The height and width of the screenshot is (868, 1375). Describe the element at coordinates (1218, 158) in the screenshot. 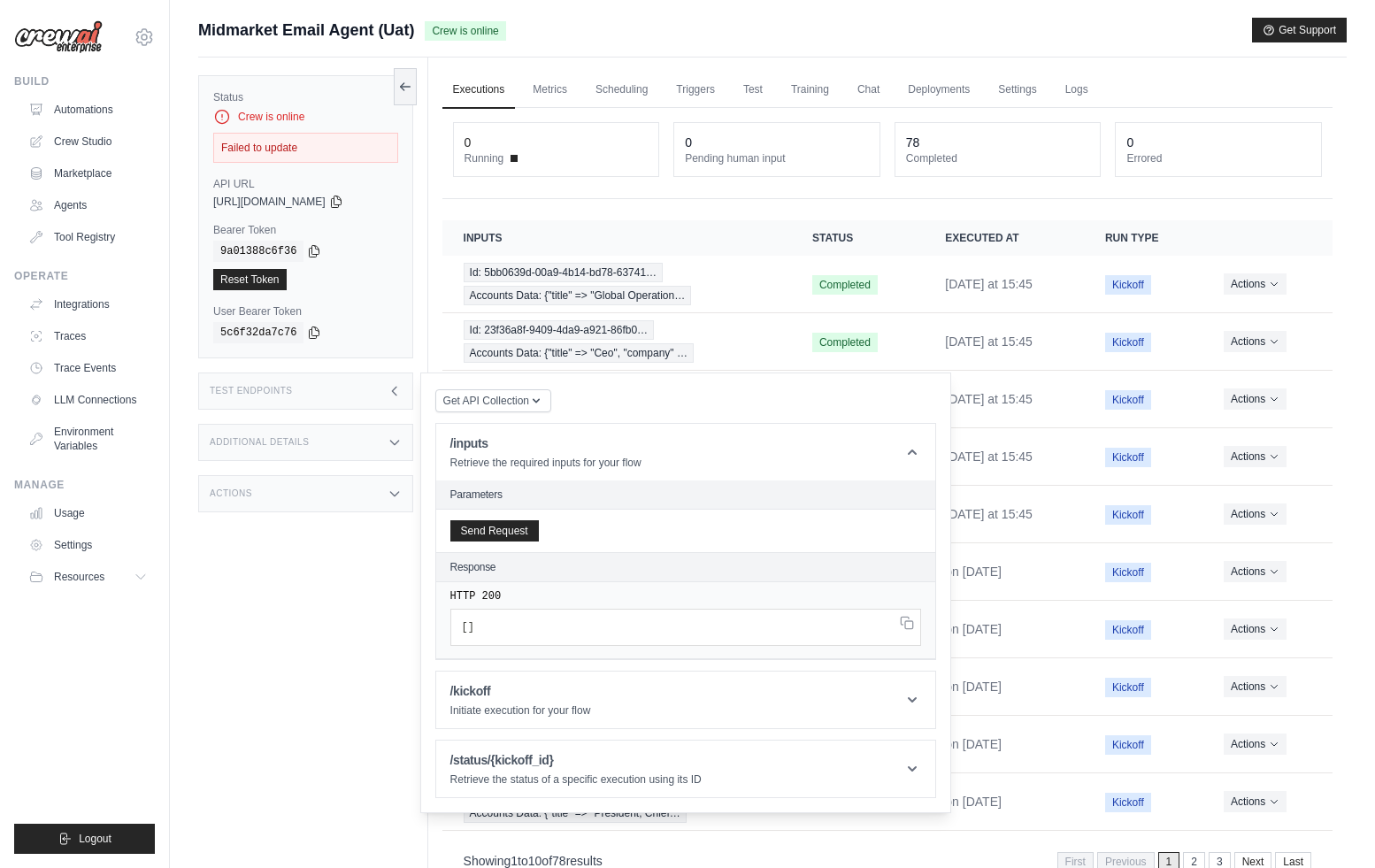

I see `dt: Errored` at that location.